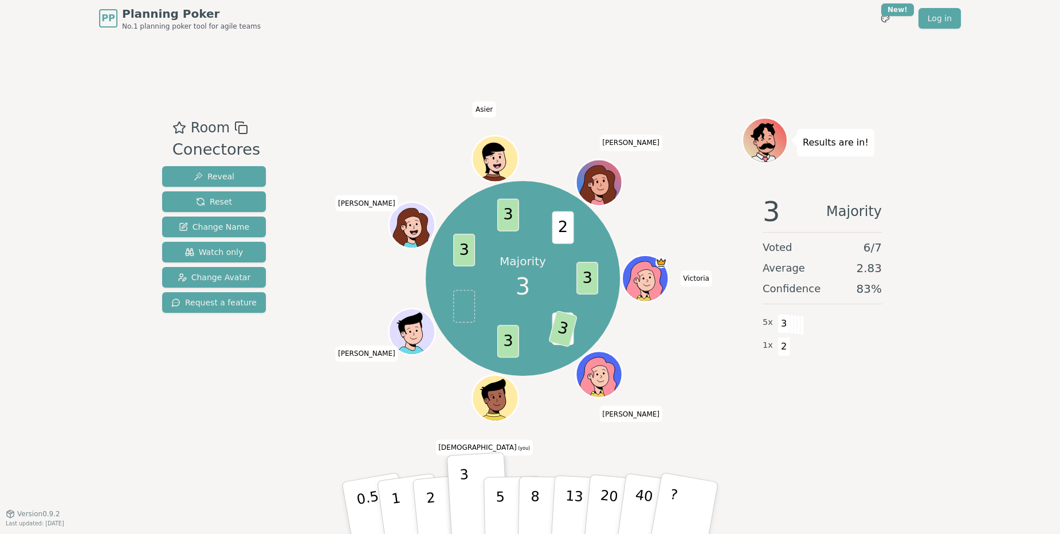 This screenshot has width=1060, height=534. Describe the element at coordinates (214, 227) in the screenshot. I see `span: Change Name` at that location.